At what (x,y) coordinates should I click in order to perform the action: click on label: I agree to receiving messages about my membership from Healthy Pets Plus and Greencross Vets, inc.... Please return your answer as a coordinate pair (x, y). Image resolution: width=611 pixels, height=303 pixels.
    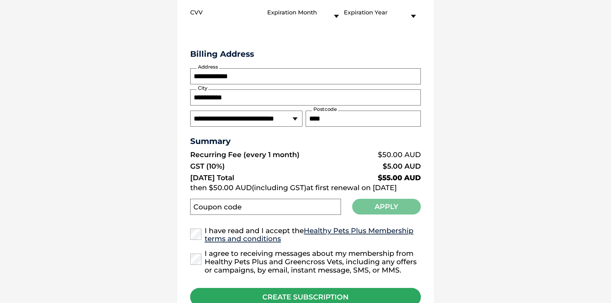
    Looking at the image, I should click on (305, 262).